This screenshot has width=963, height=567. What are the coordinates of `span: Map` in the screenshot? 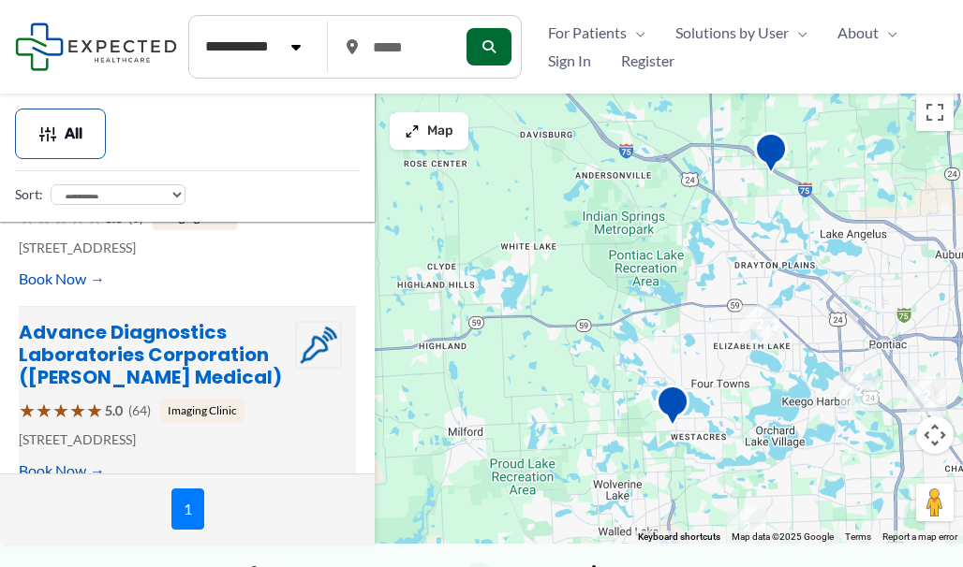 It's located at (440, 131).